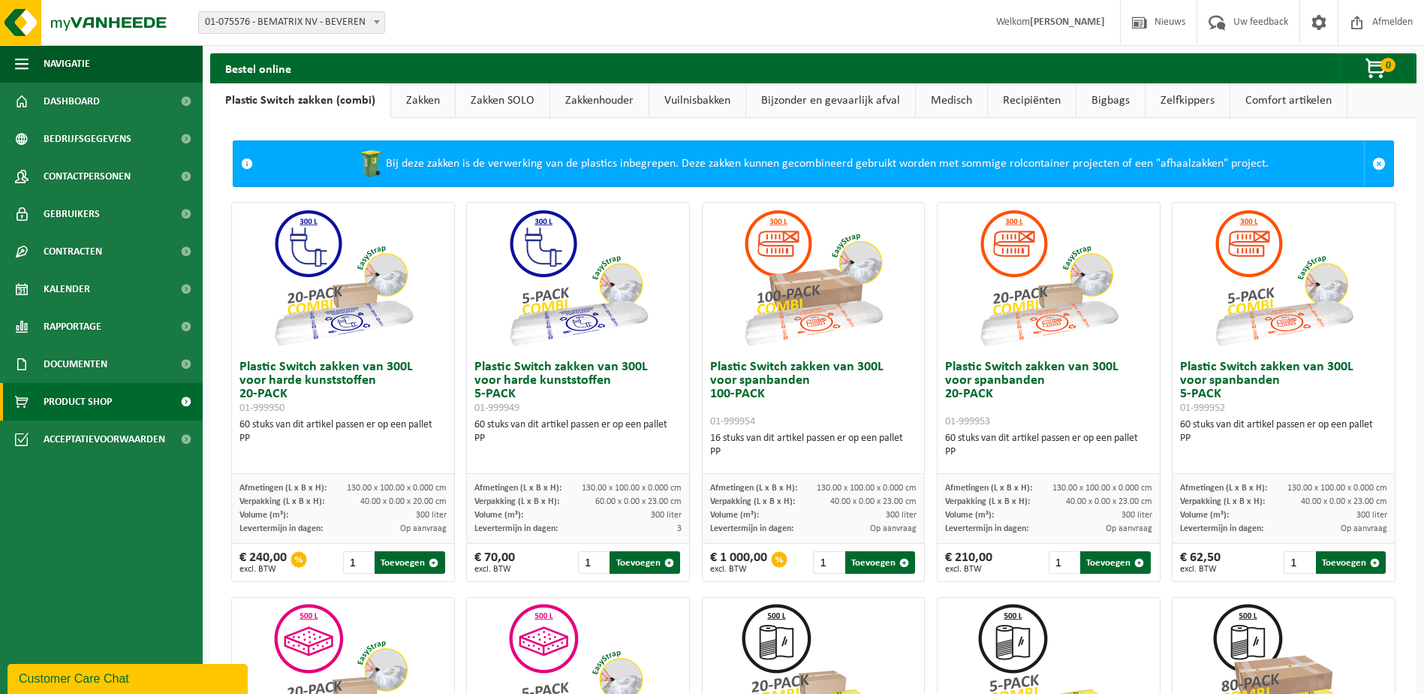 The width and height of the screenshot is (1424, 694). What do you see at coordinates (403, 501) in the screenshot?
I see `span: 40.00 x 0.00 x 20.00 cm` at bounding box center [403, 501].